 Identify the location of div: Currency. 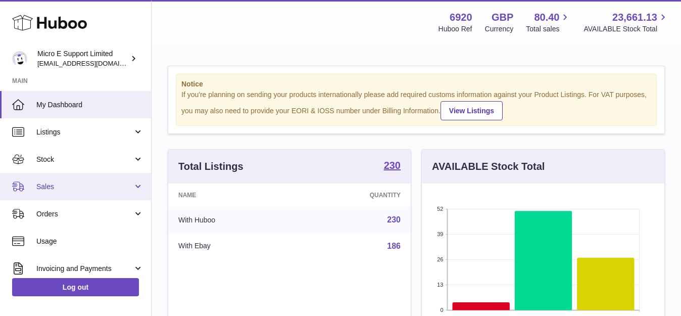
(499, 29).